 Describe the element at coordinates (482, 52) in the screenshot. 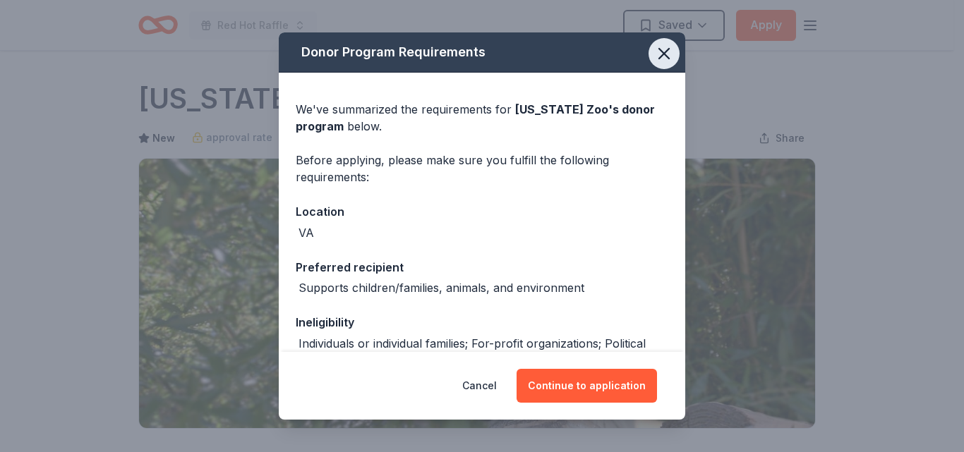

I see `div: Donor Program Requirements` at that location.